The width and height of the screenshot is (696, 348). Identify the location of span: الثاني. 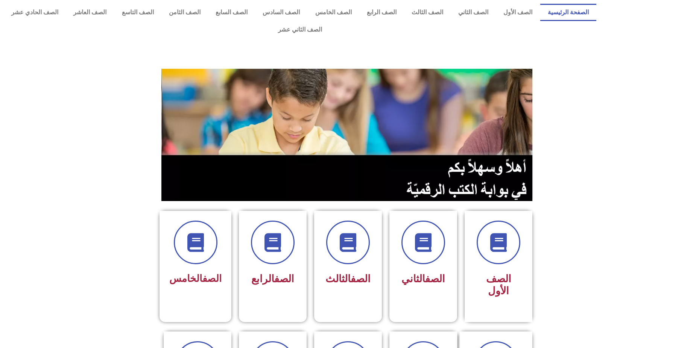
(423, 279).